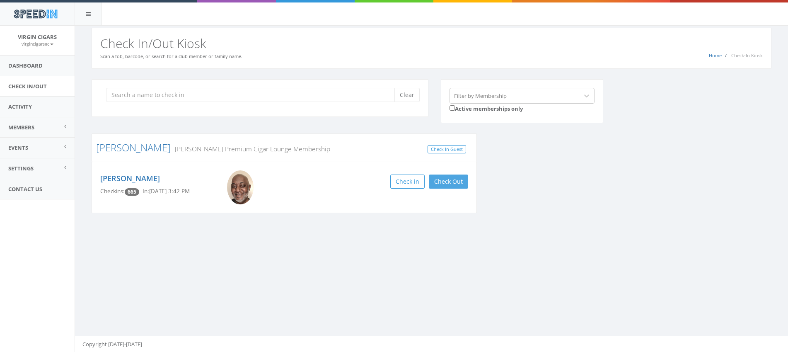  Describe the element at coordinates (37, 44) in the screenshot. I see `small: virgincigarsllc` at that location.